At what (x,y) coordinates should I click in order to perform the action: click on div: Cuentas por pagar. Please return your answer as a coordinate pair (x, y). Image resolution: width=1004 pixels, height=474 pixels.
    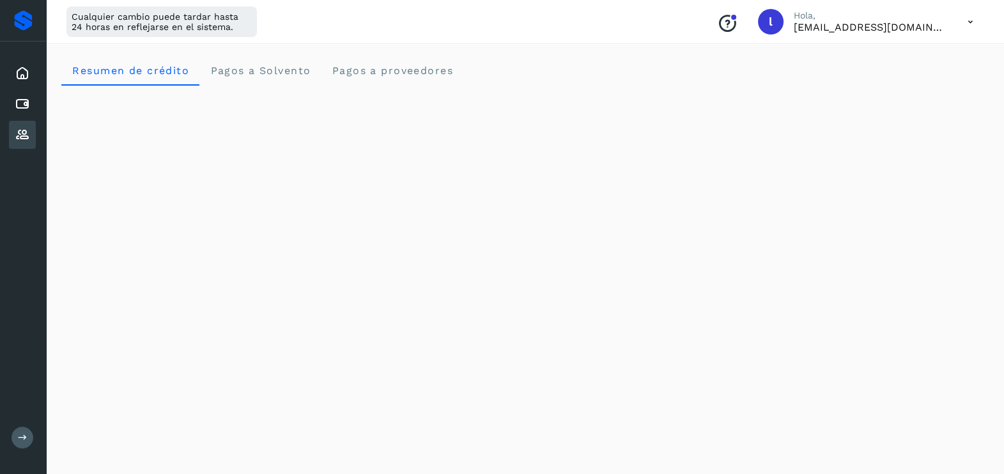
    Looking at the image, I should click on (22, 104).